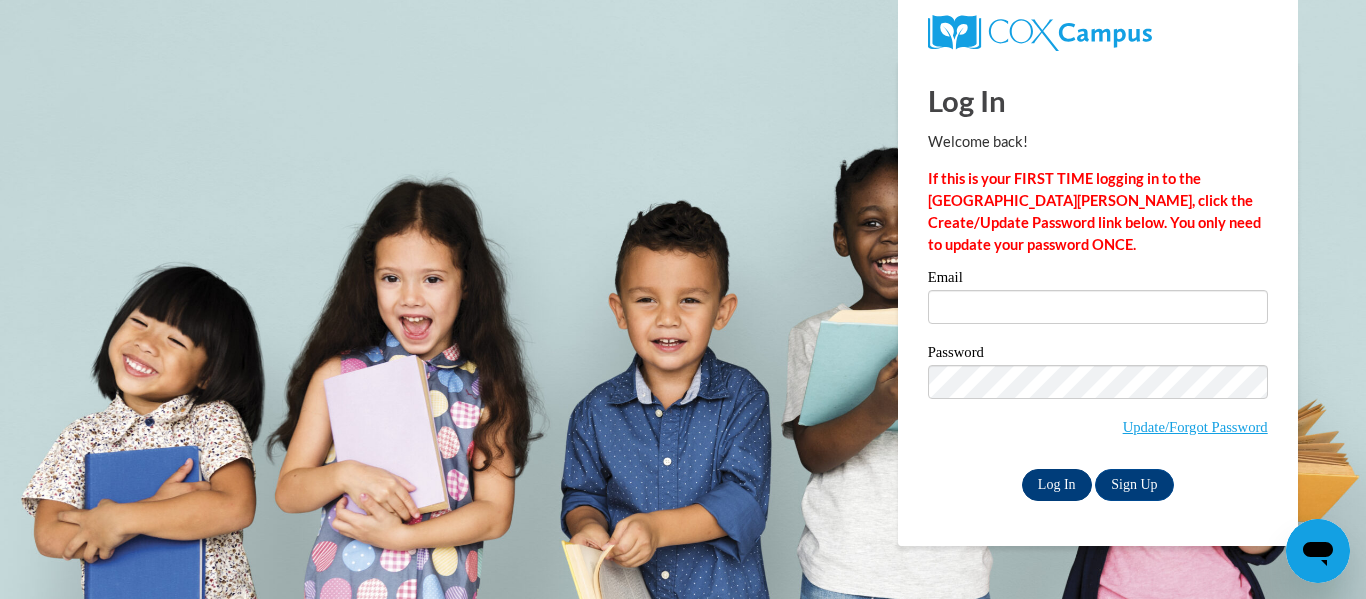 The image size is (1366, 599). What do you see at coordinates (1195, 427) in the screenshot?
I see `a: Update/Forgot Password` at bounding box center [1195, 427].